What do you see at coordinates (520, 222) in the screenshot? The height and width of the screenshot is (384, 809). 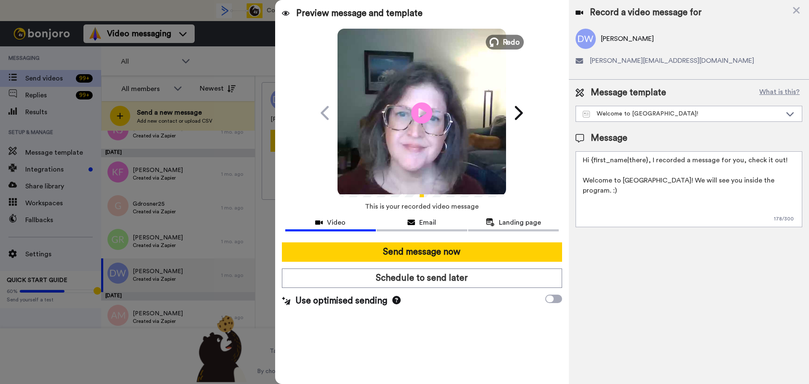 I see `span: Landing page` at bounding box center [520, 222].